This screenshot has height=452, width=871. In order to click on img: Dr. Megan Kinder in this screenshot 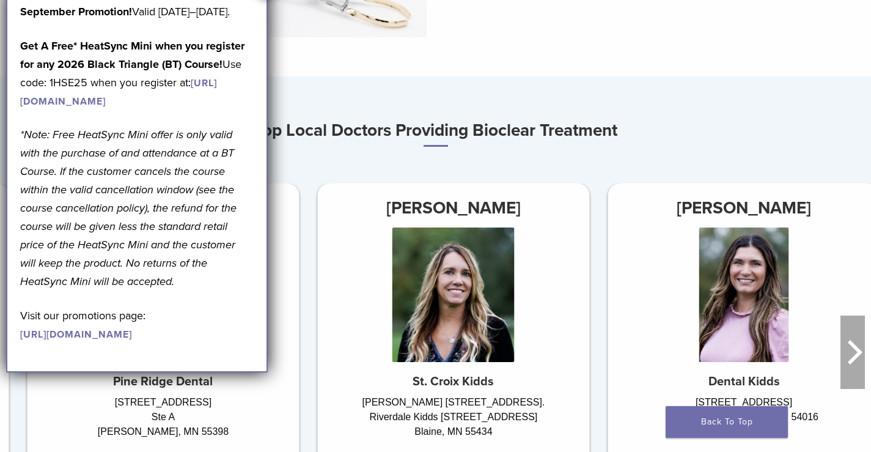, I will do `click(744, 295)`.